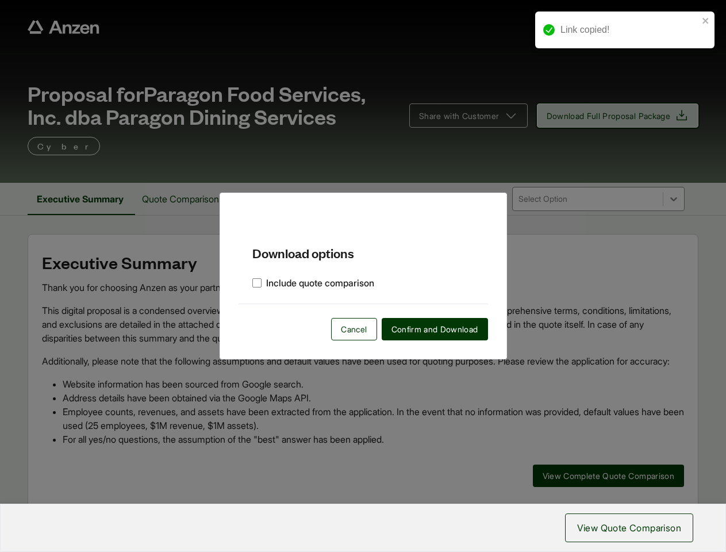  What do you see at coordinates (629, 528) in the screenshot?
I see `a: View Quote Comparison` at bounding box center [629, 528].